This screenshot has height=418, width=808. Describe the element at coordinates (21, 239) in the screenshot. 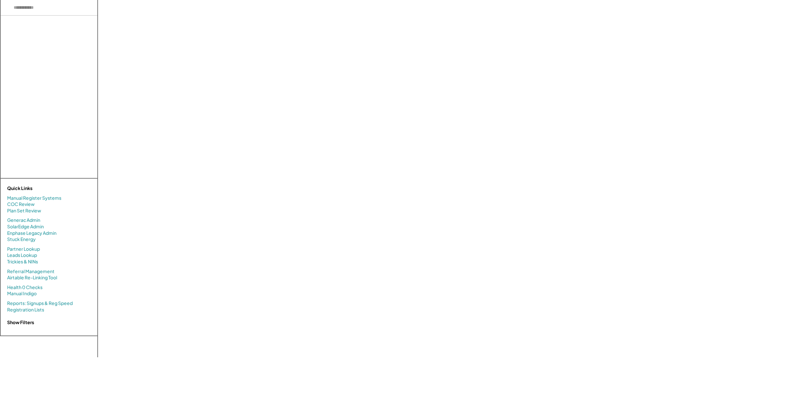

I see `a: Stuck Energy` at that location.